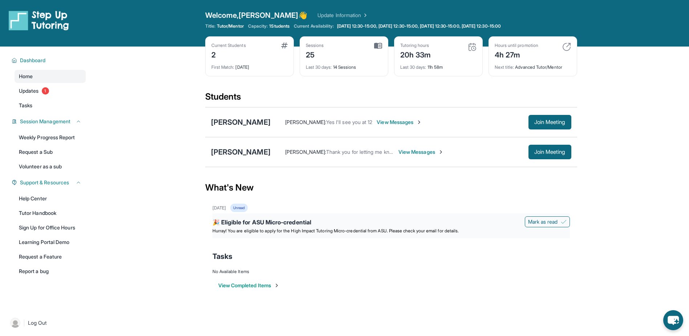 The width and height of the screenshot is (689, 336). I want to click on a: Weekly Progress Report, so click(50, 137).